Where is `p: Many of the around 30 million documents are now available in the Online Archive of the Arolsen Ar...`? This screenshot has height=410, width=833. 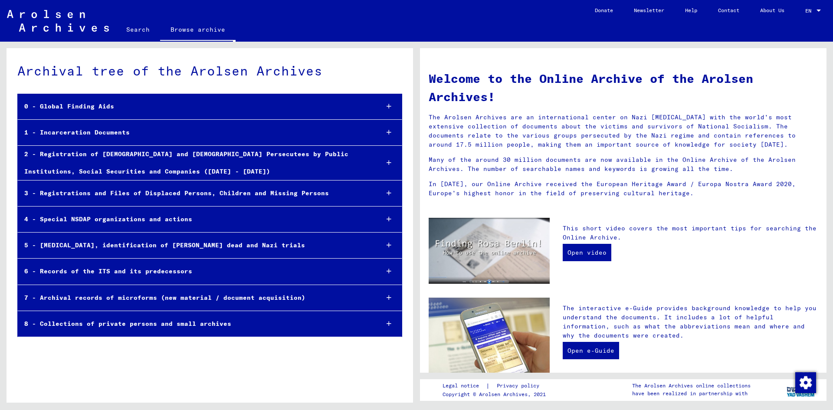
p: Many of the around 30 million documents are now available in the Online Archive of the Arolsen Ar... is located at coordinates (623, 164).